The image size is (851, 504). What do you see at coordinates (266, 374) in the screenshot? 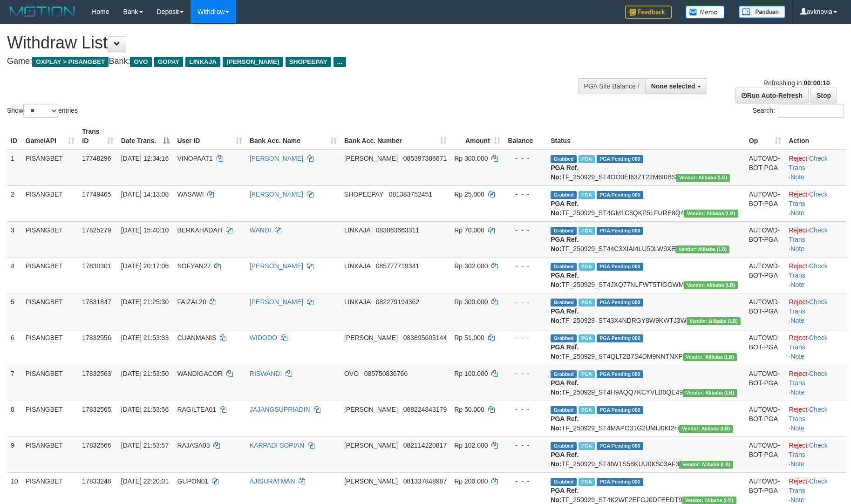
I see `a: RISWANDI` at bounding box center [266, 374].